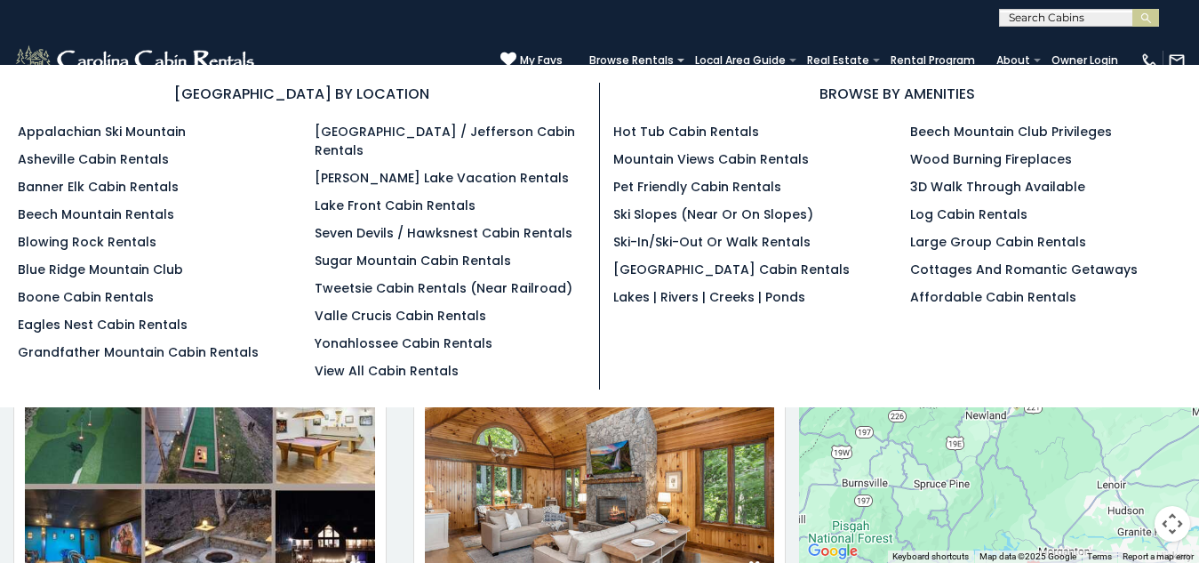 This screenshot has height=563, width=1199. What do you see at coordinates (631, 60) in the screenshot?
I see `a: Browse Rentals` at bounding box center [631, 60].